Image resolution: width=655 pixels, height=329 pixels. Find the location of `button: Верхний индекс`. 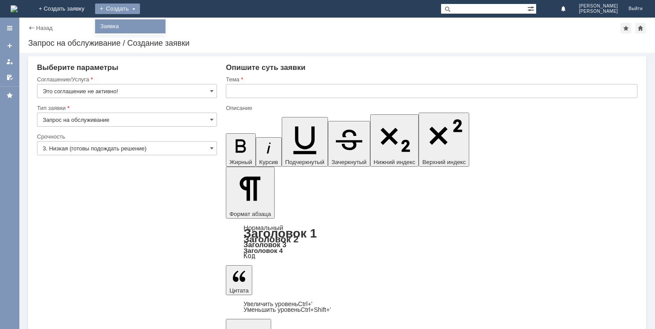

button: Верхний индекс is located at coordinates (444, 140).